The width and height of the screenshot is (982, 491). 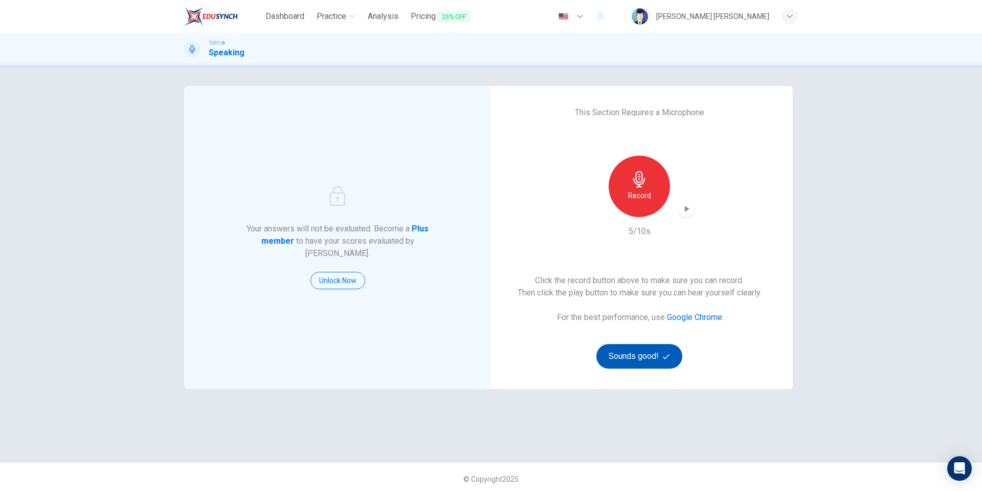 What do you see at coordinates (285, 16) in the screenshot?
I see `button: Dashboard` at bounding box center [285, 16].